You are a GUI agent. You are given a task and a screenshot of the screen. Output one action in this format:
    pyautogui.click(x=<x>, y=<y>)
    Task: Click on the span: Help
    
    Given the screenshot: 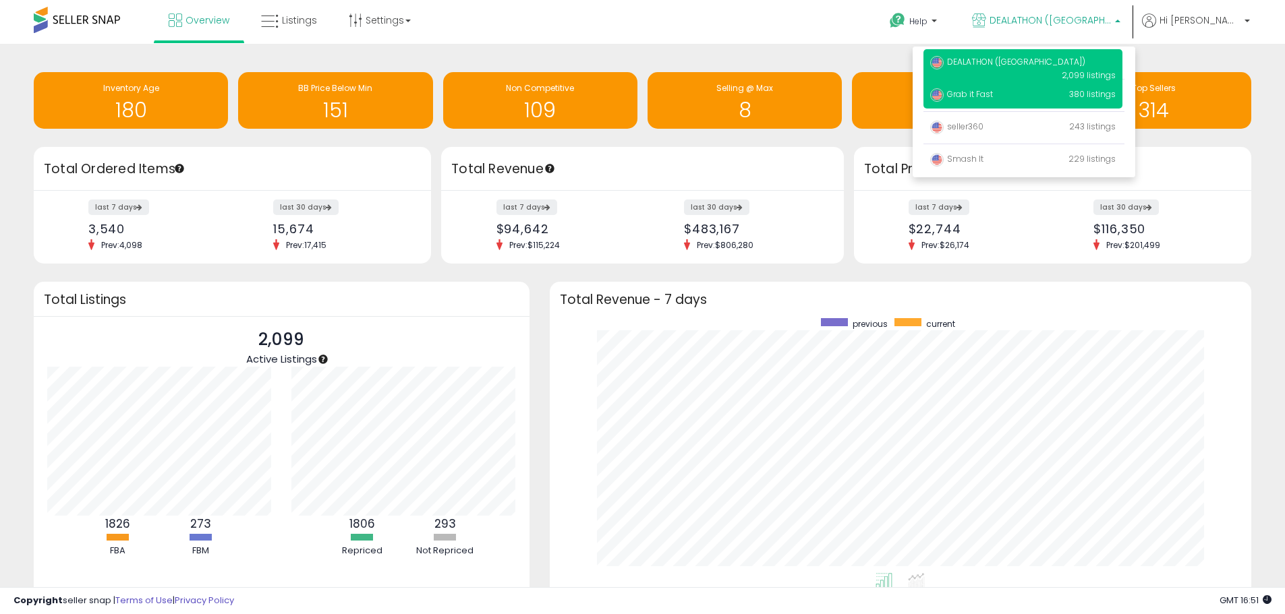 What is the action you would take?
    pyautogui.click(x=918, y=21)
    